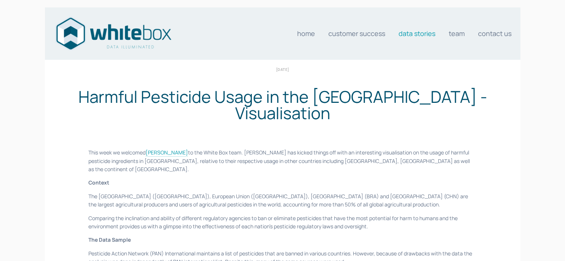 This screenshot has height=261, width=565. I want to click on img: Data consultants, so click(113, 33).